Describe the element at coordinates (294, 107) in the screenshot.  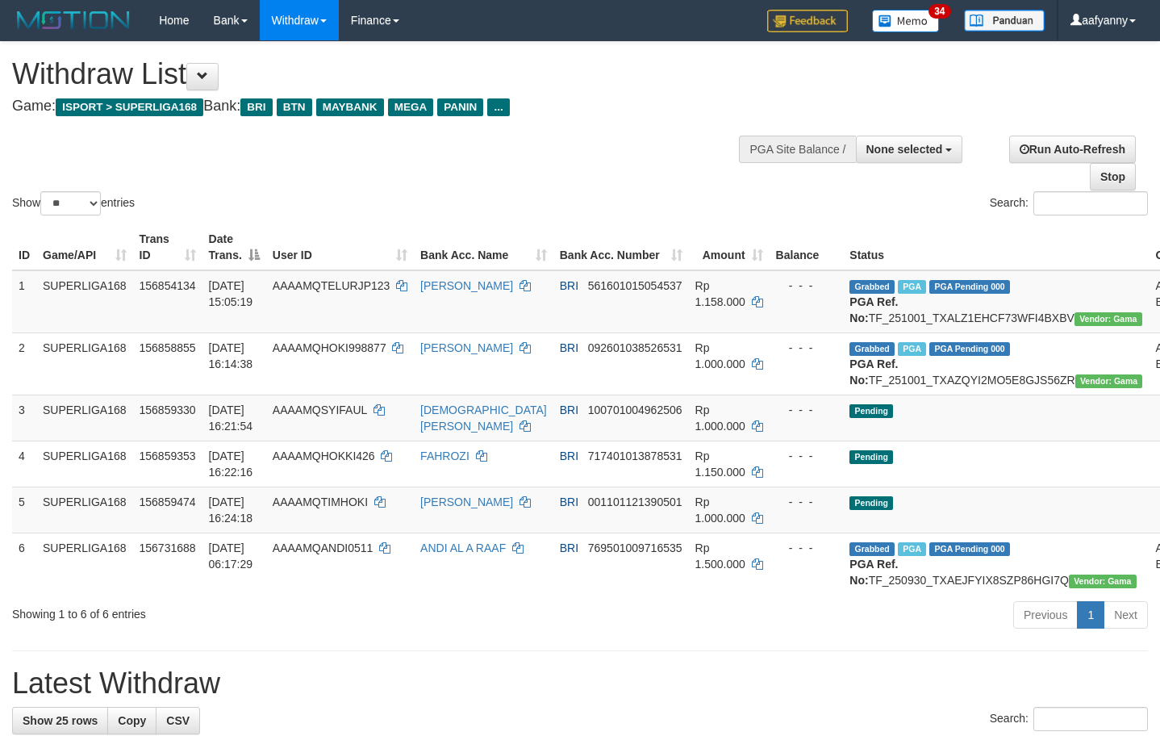
I see `span: BTN` at that location.